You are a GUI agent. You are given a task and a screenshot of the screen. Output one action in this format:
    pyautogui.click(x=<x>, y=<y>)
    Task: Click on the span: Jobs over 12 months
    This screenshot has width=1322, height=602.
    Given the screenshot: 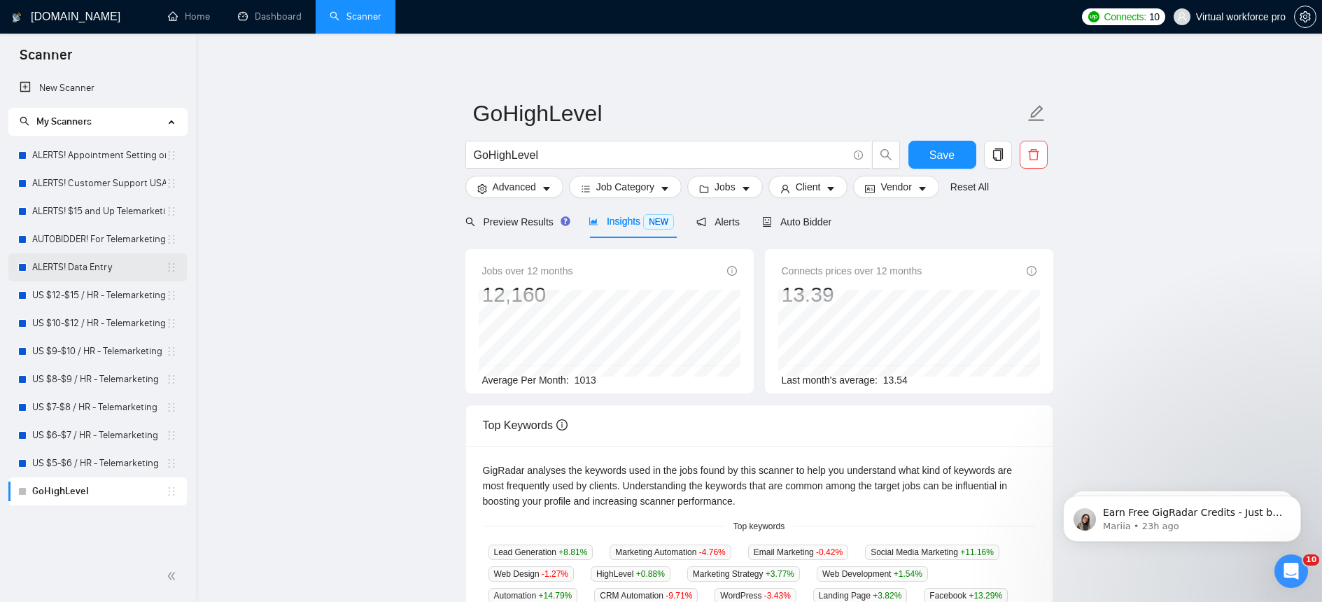 What is the action you would take?
    pyautogui.click(x=528, y=271)
    